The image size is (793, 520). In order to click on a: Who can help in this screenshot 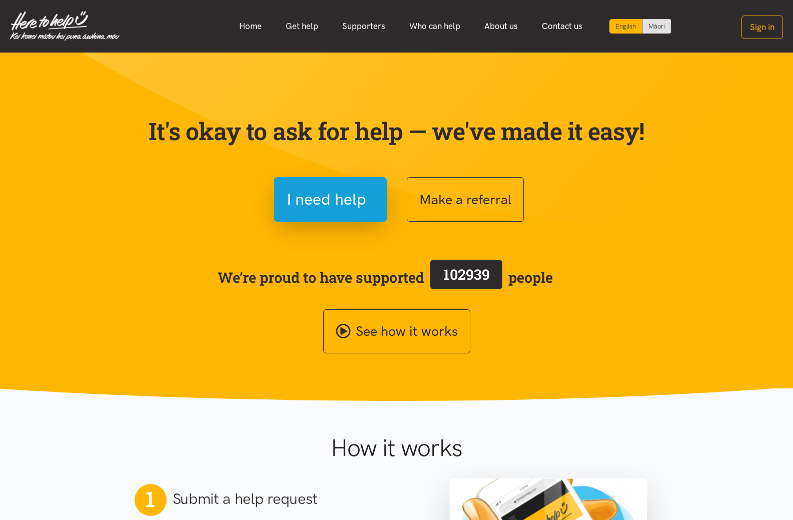, I will do `click(435, 26)`.